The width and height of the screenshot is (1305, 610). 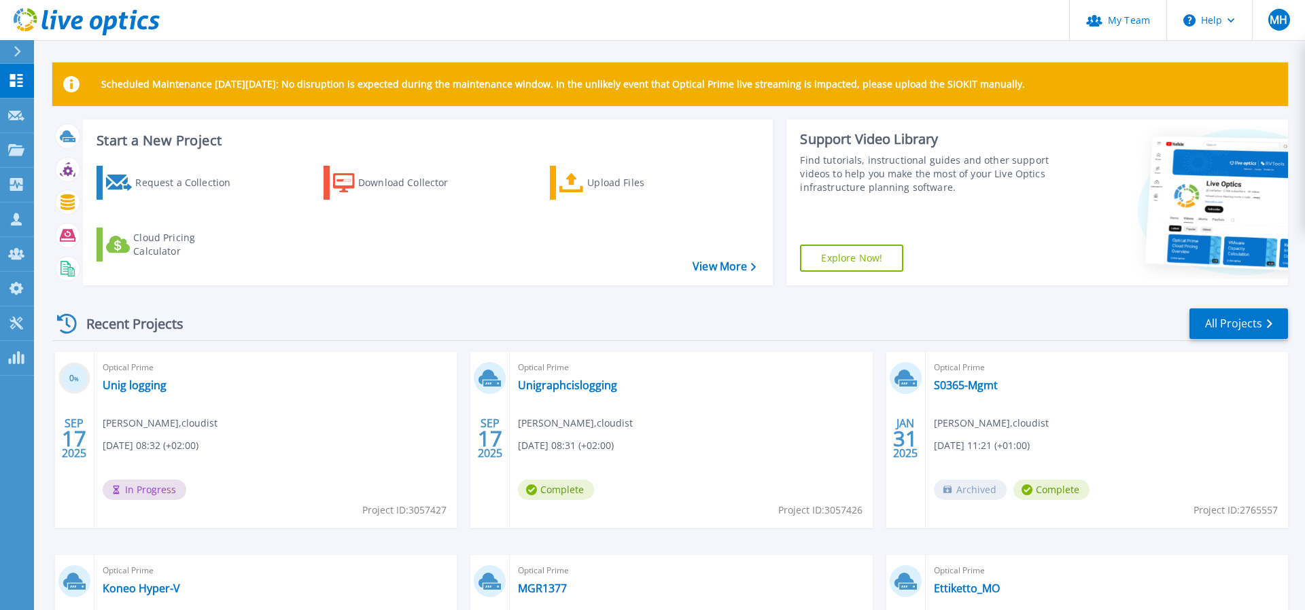 I want to click on span: Project ID: 3057426, so click(x=821, y=511).